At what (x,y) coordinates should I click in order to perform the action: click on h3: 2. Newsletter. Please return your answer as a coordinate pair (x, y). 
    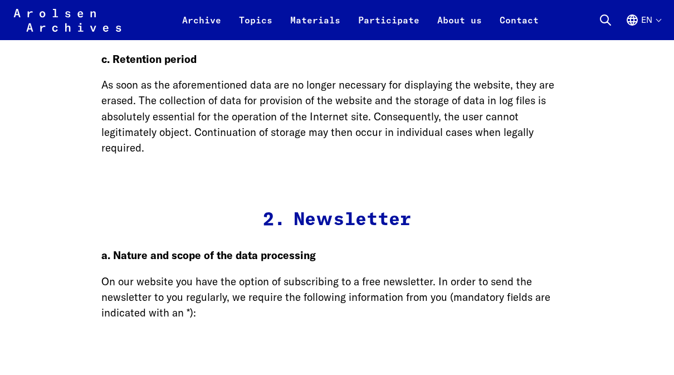
    Looking at the image, I should click on (337, 220).